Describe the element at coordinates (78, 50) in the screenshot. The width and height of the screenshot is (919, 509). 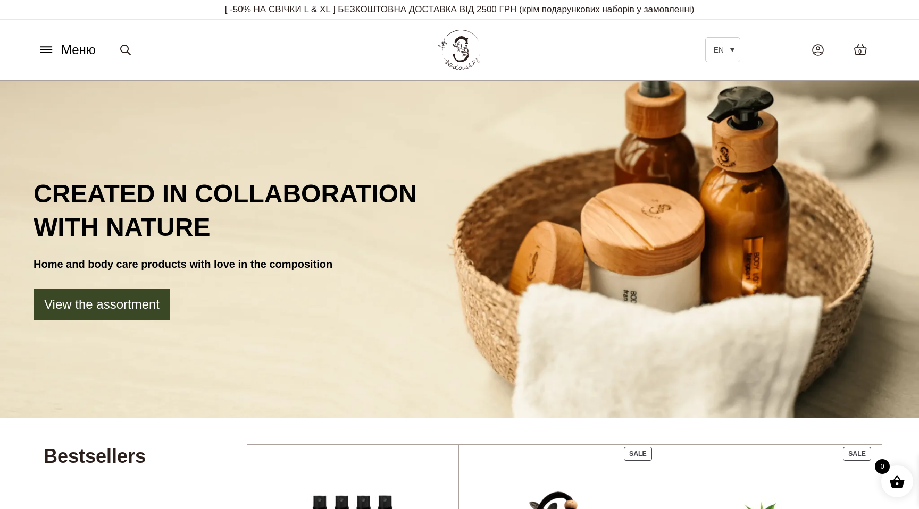
I see `span: Меню` at that location.